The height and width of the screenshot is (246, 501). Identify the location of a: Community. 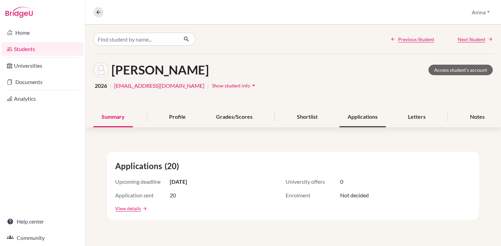
(42, 238).